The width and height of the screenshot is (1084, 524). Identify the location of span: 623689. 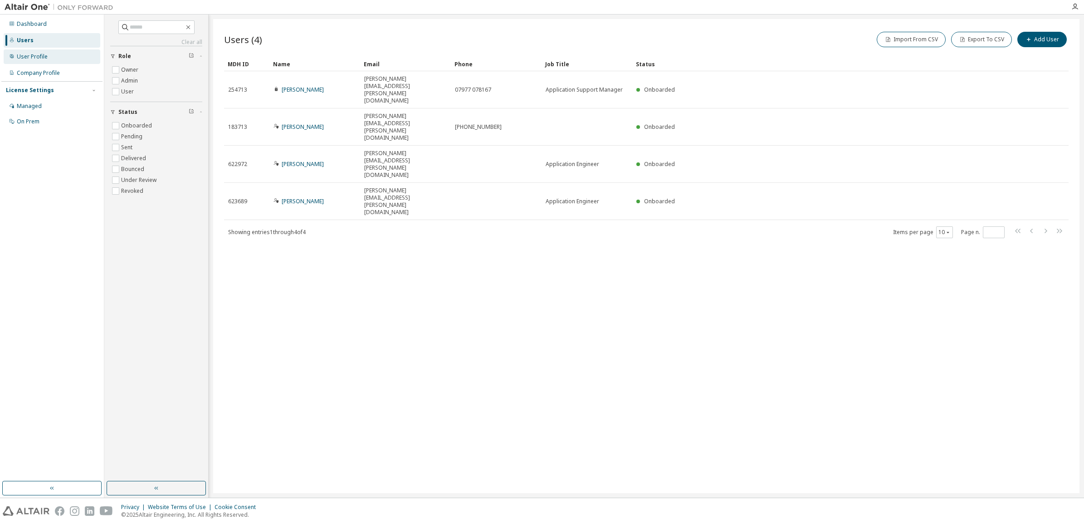
(238, 201).